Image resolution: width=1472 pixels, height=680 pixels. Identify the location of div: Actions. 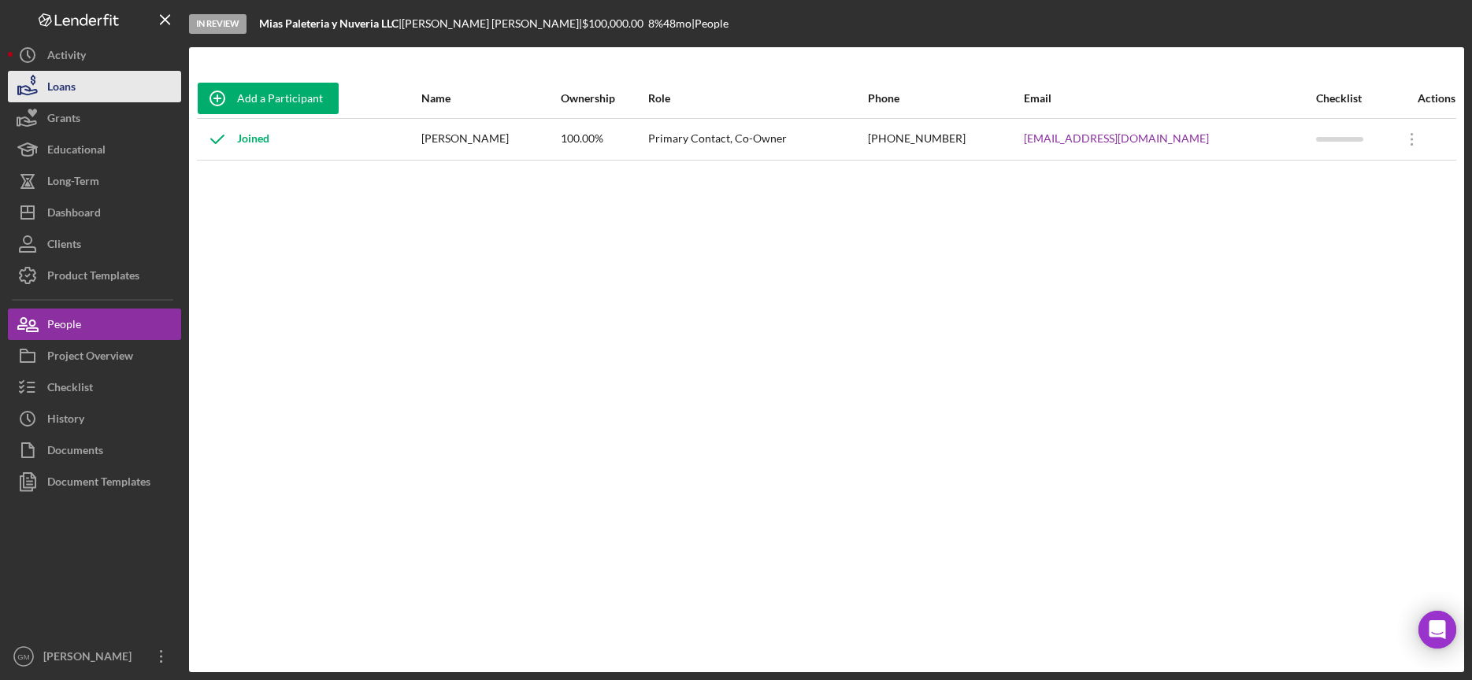
(1424, 98).